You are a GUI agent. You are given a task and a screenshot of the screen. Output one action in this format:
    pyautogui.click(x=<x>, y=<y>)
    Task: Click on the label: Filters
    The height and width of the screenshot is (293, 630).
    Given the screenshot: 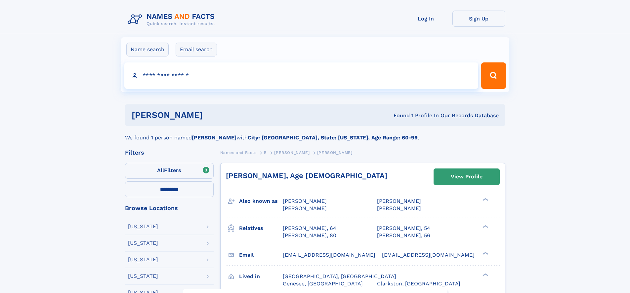 What is the action you would take?
    pyautogui.click(x=169, y=171)
    